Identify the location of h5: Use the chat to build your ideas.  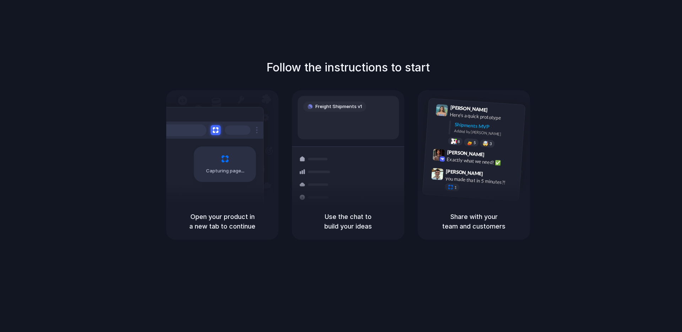
(348, 221).